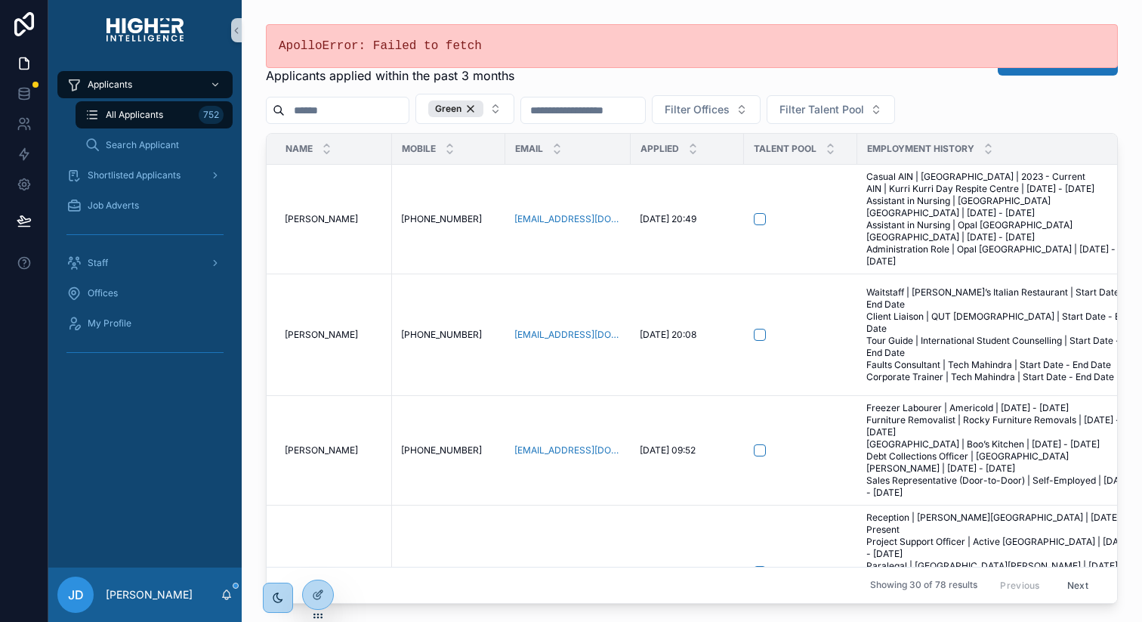 The image size is (1142, 622). What do you see at coordinates (529, 149) in the screenshot?
I see `span: Email` at bounding box center [529, 149].